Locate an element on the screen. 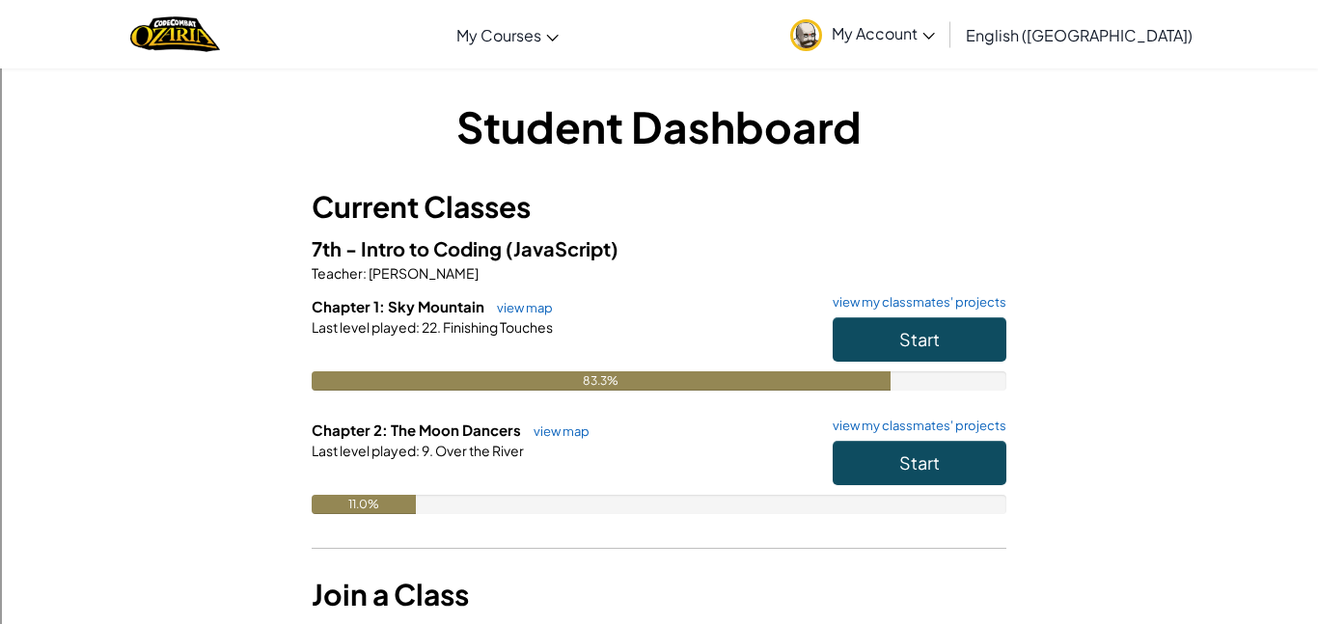 Image resolution: width=1318 pixels, height=624 pixels. a: My Courses is located at coordinates (507, 35).